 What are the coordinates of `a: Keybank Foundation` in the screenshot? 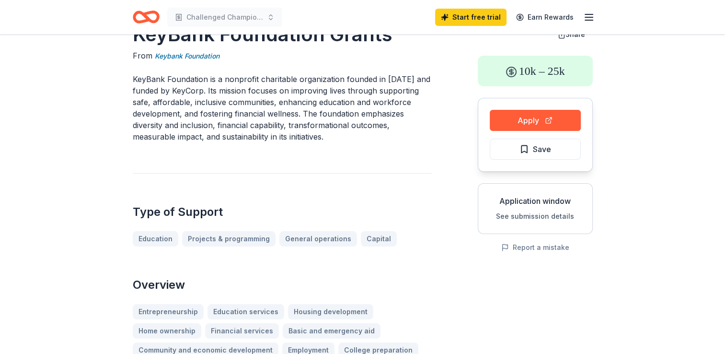 It's located at (187, 56).